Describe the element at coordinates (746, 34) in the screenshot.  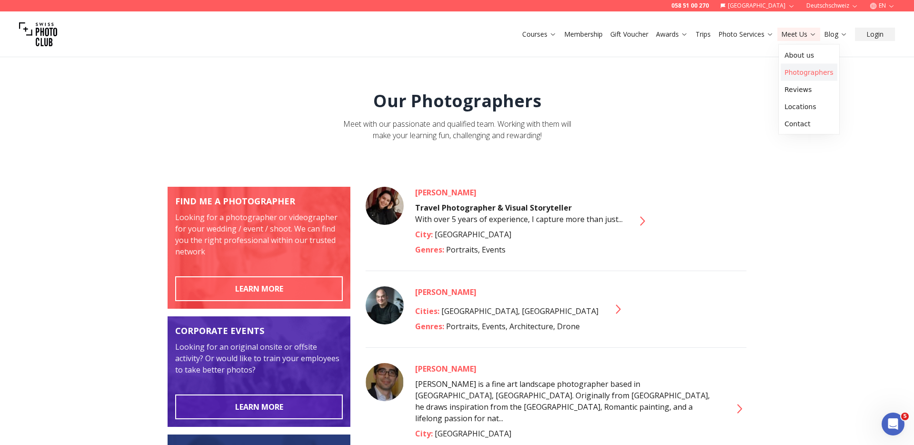
I see `a: Photo Services` at that location.